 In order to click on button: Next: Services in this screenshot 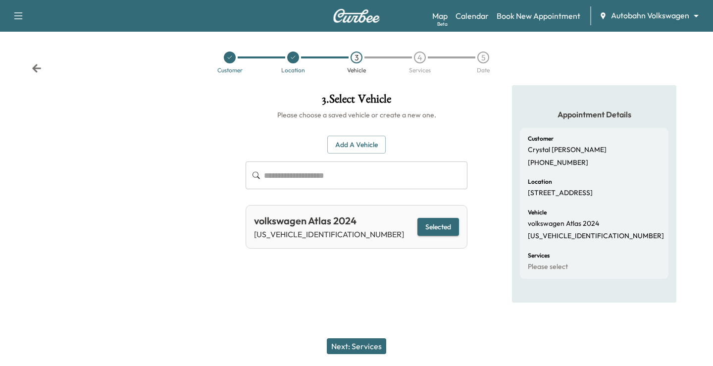, I will do `click(356, 346)`.